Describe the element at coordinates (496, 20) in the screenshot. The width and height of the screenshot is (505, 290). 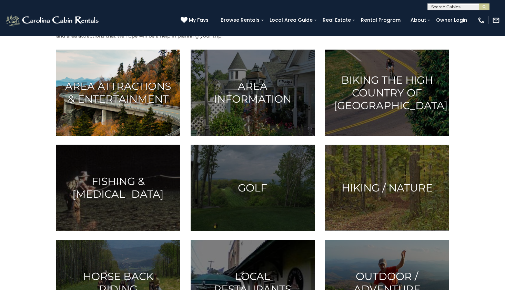
I see `img: mail-regular-white.png` at that location.